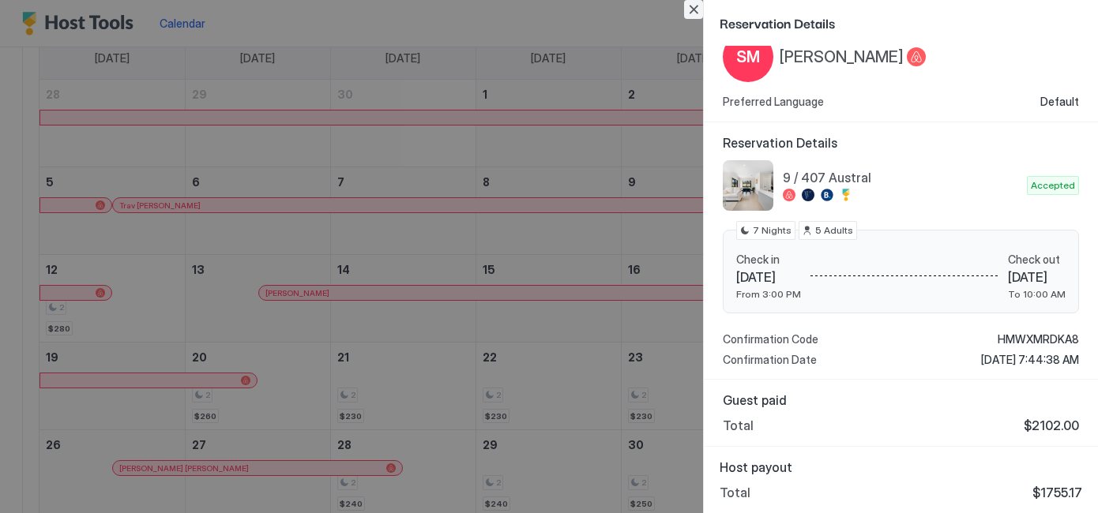  Describe the element at coordinates (773, 102) in the screenshot. I see `span: Preferred Language` at that location.